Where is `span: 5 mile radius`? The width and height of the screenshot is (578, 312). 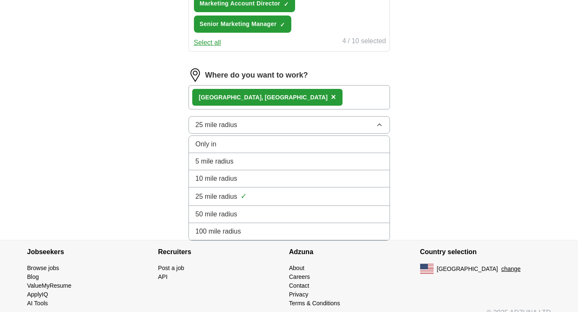
span: 5 mile radius is located at coordinates (214, 162).